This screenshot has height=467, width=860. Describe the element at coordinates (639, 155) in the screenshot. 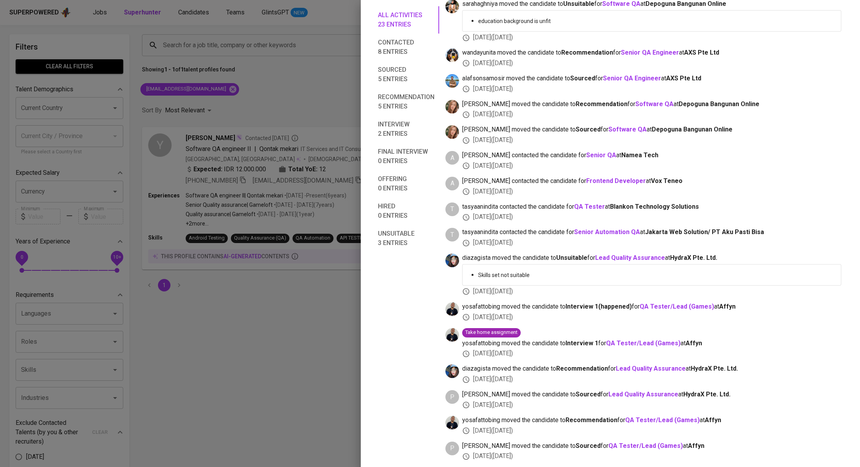

I see `span: Namea Tech` at that location.